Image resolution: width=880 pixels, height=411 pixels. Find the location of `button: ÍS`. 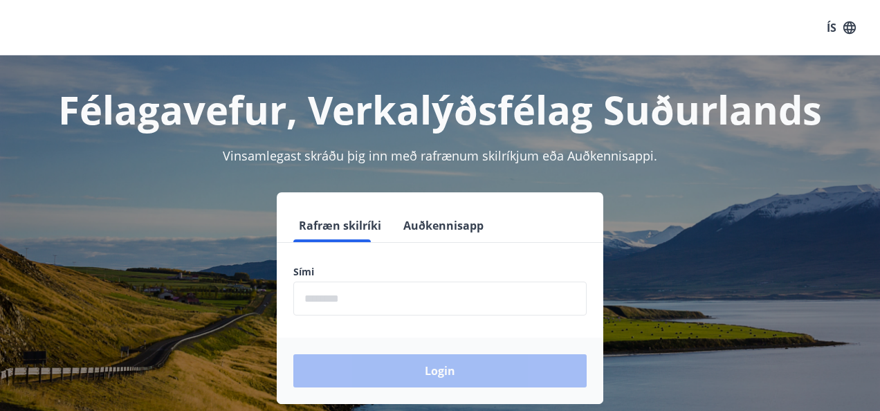

button: ÍS is located at coordinates (841, 28).